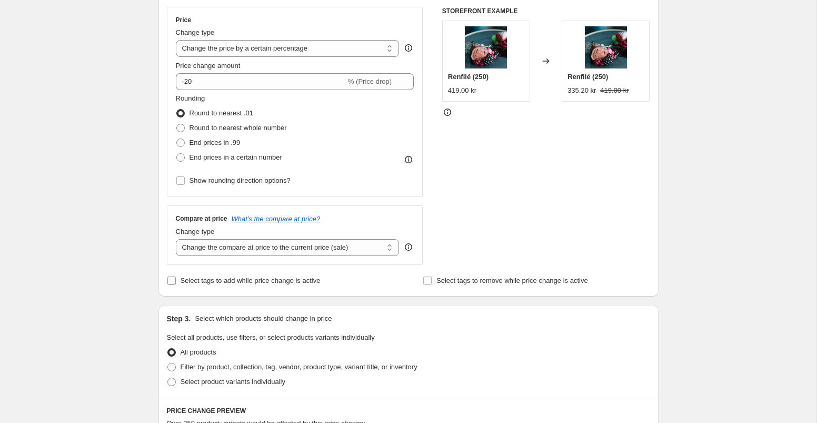 This screenshot has width=817, height=423. I want to click on p: Select which products should change in price, so click(263, 318).